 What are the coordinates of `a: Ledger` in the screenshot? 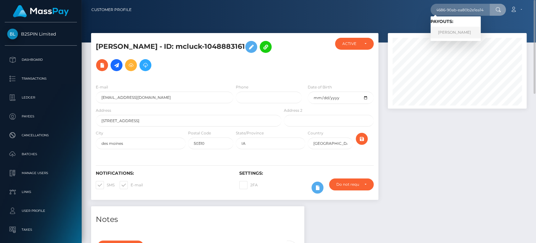 It's located at (41, 97).